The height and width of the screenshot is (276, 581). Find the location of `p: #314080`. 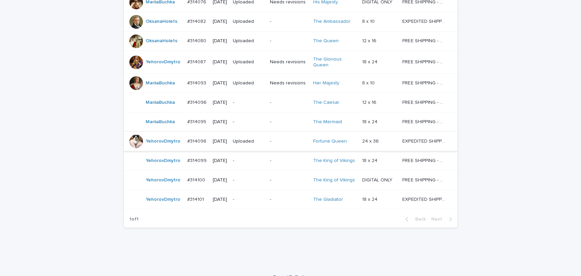

p: #314080 is located at coordinates (197, 40).